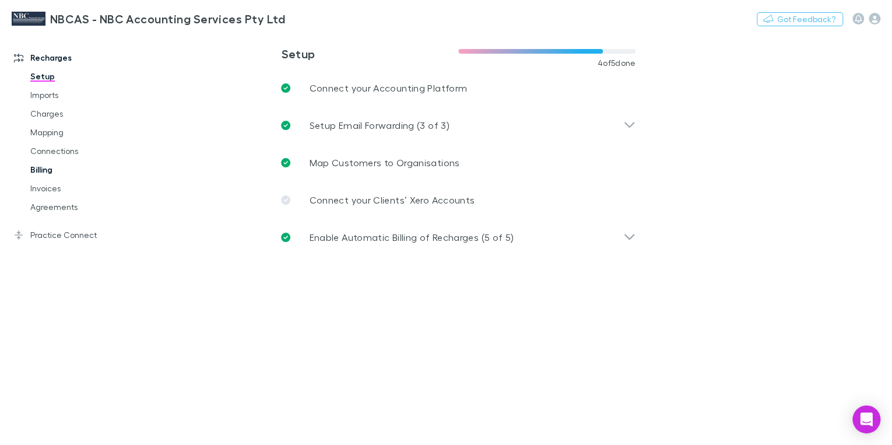 The image size is (892, 445). Describe the element at coordinates (458, 88) in the screenshot. I see `a: Connect your Accounting Platform` at that location.